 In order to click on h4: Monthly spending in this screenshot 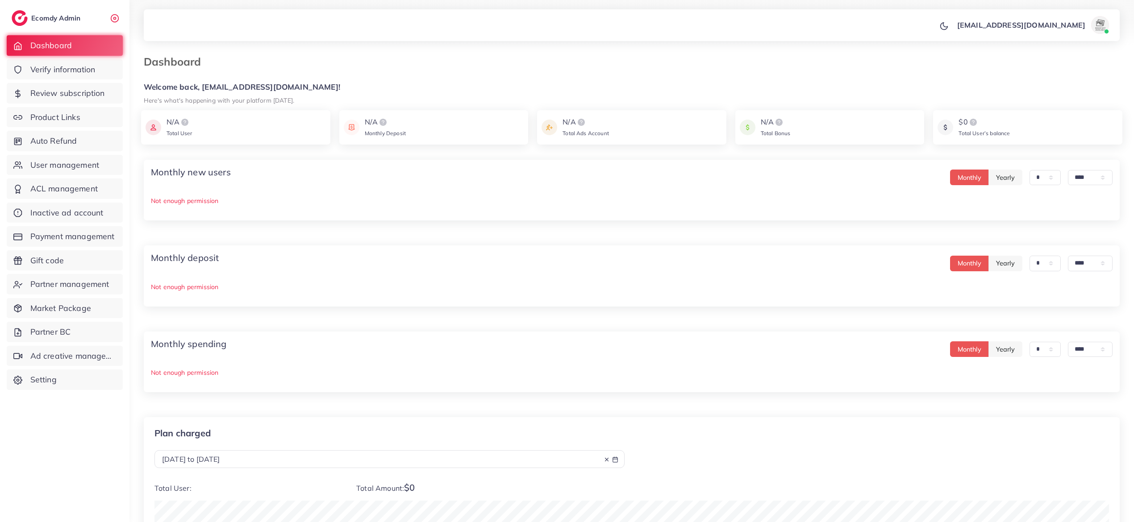, I will do `click(189, 344)`.